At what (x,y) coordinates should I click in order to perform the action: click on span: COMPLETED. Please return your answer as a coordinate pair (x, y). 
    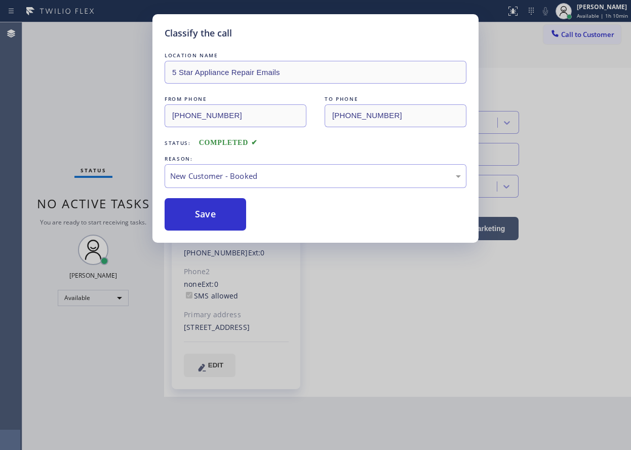
    Looking at the image, I should click on (228, 142).